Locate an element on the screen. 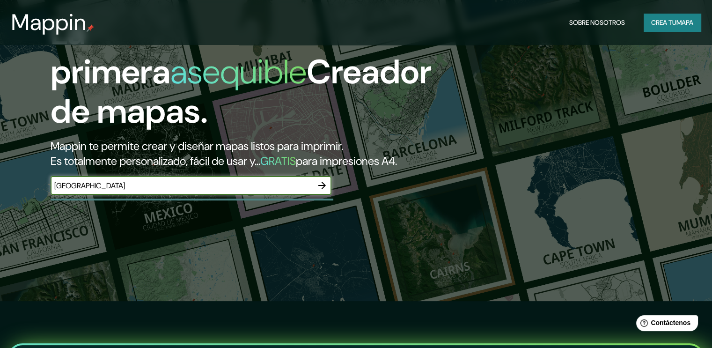  button: Crea tumapa is located at coordinates (673, 22).